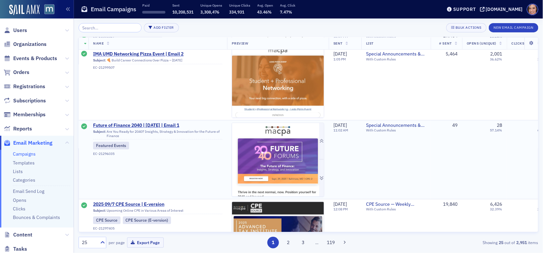  I want to click on button: Export Page, so click(145, 242).